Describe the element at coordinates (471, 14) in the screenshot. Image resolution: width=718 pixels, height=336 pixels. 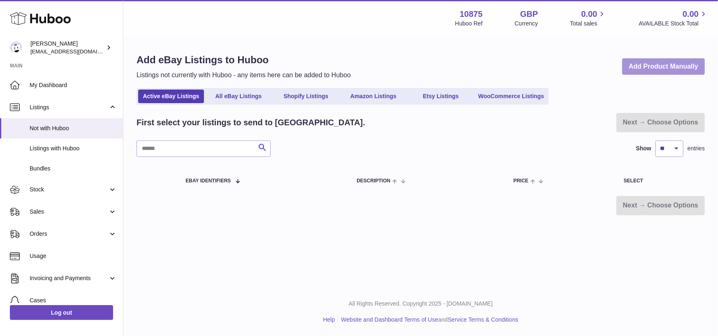
I see `strong: 10875` at that location.